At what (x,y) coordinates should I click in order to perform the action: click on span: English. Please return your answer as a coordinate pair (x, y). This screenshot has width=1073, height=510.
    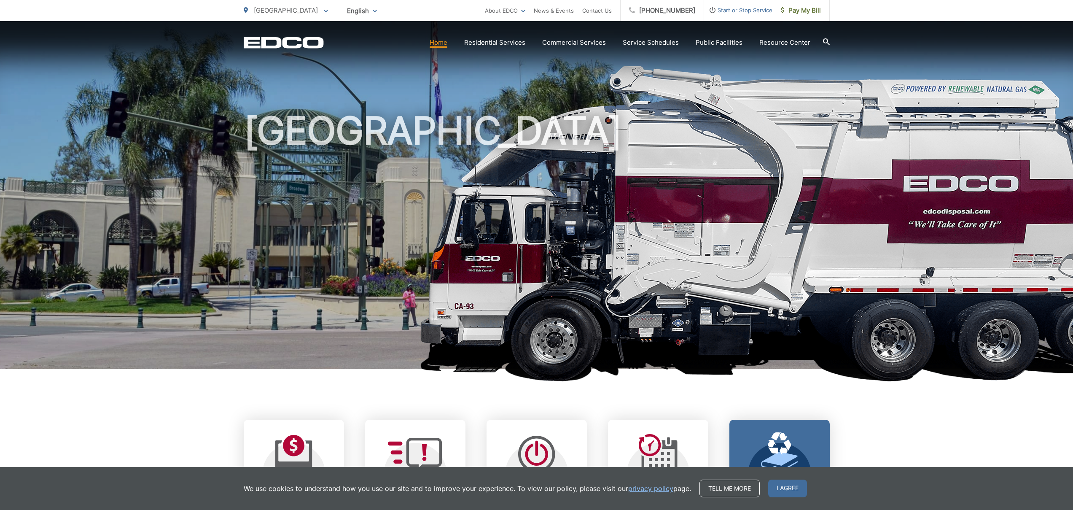
    Looking at the image, I should click on (362, 11).